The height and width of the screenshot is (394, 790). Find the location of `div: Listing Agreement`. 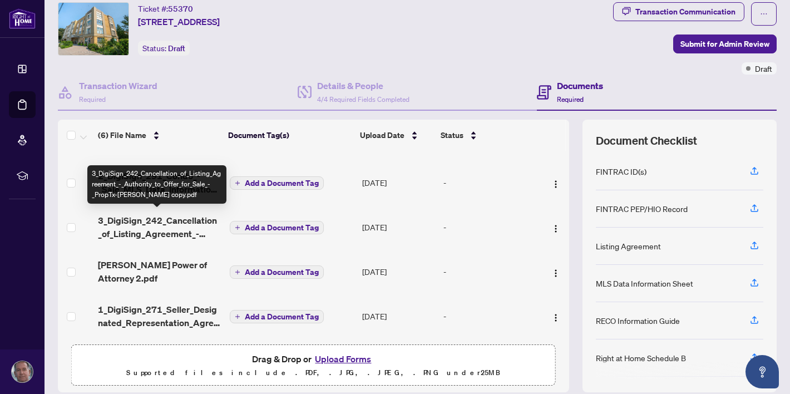

div: Listing Agreement is located at coordinates (628, 246).